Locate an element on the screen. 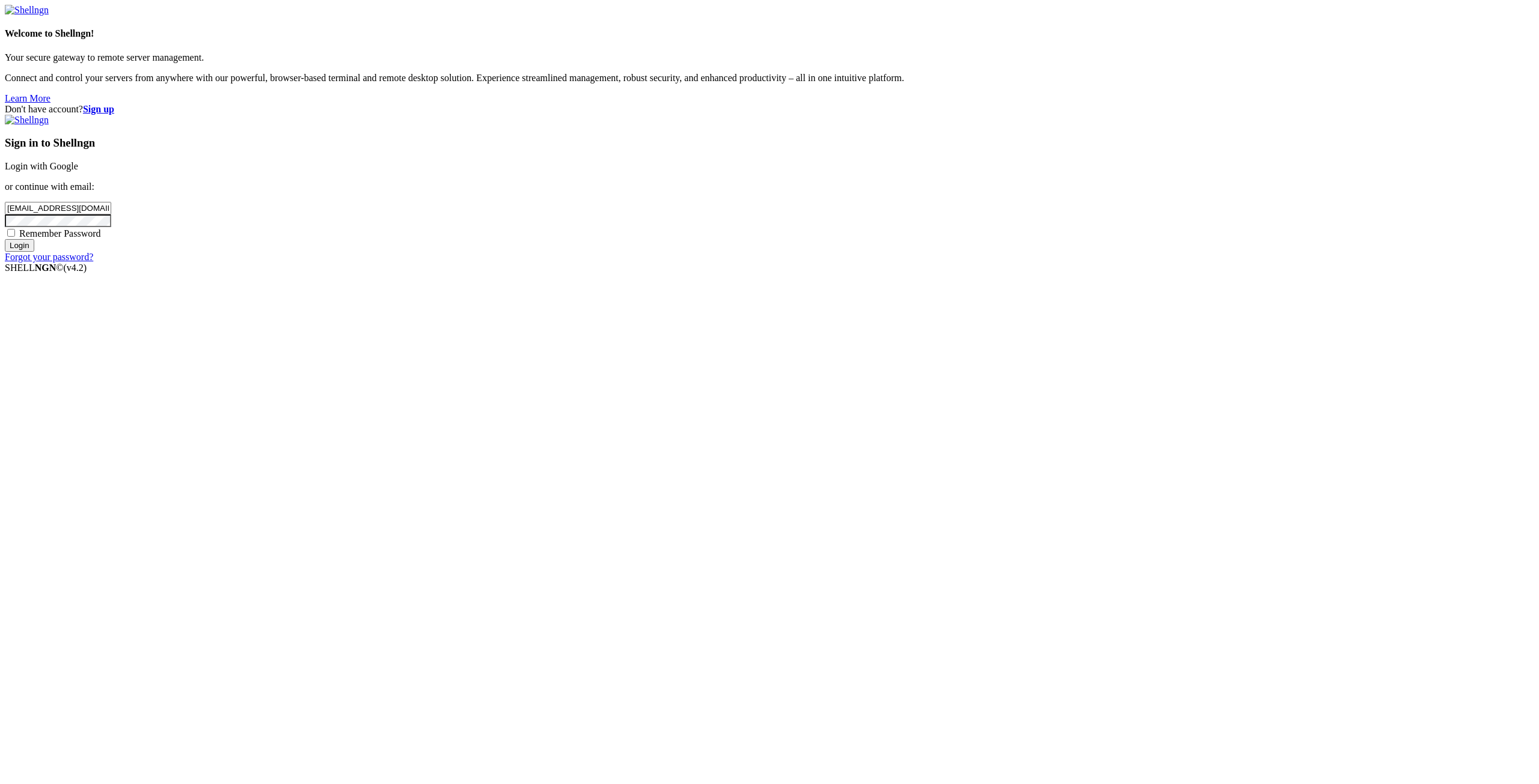 This screenshot has height=784, width=1539. p: Connect and control your servers from anywhere with our powerful, browser-based terminal and remo... is located at coordinates (770, 78).